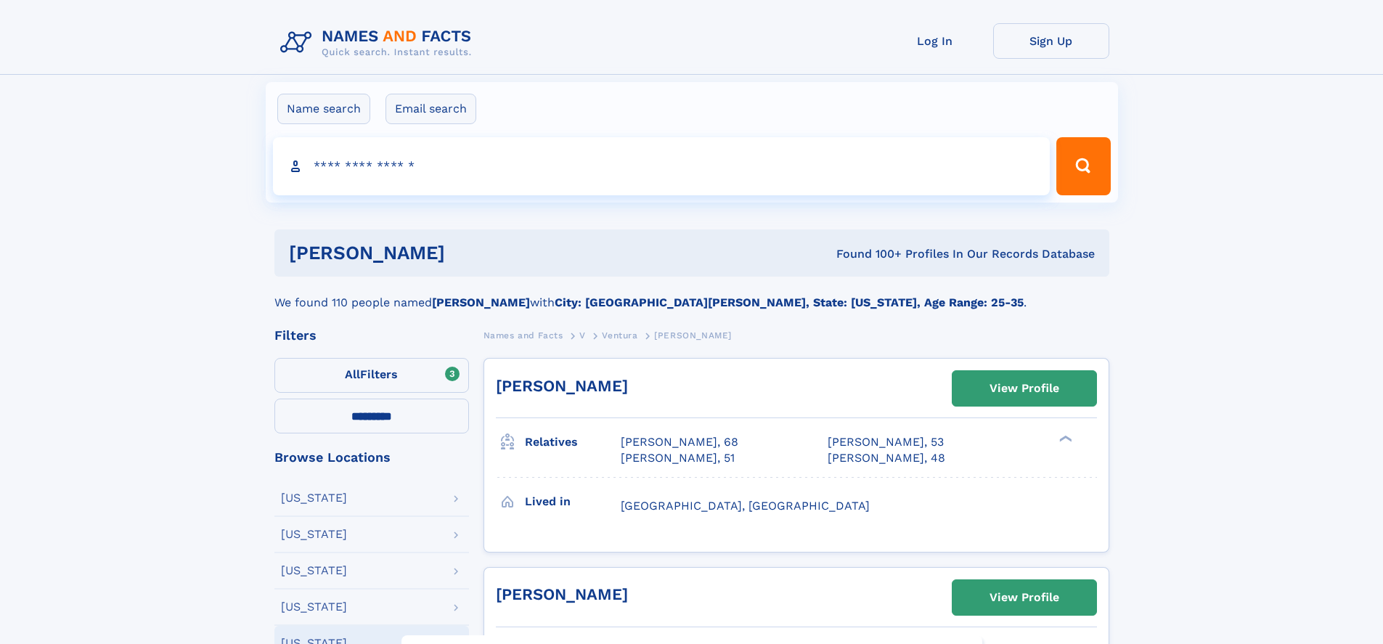 This screenshot has height=644, width=1383. What do you see at coordinates (935, 41) in the screenshot?
I see `a: Log In` at bounding box center [935, 41].